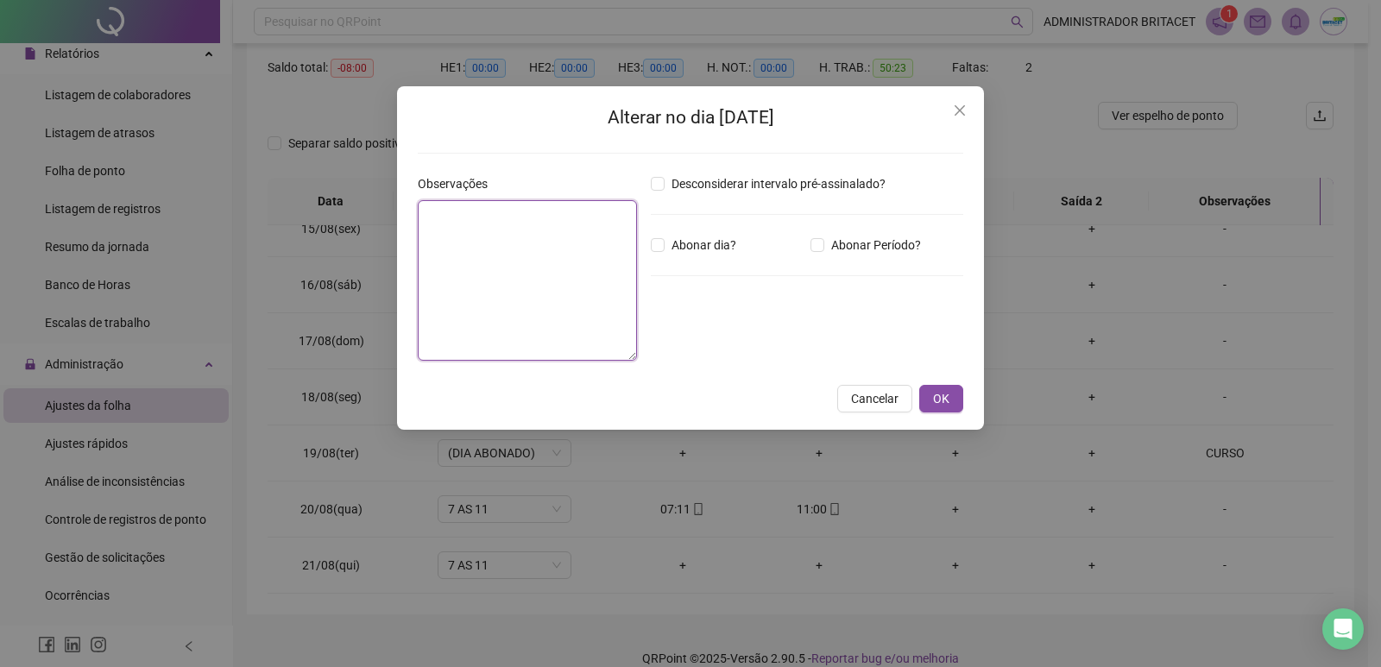  What do you see at coordinates (1343, 629) in the screenshot?
I see `div: Open Intercom Messenger` at bounding box center [1343, 629].